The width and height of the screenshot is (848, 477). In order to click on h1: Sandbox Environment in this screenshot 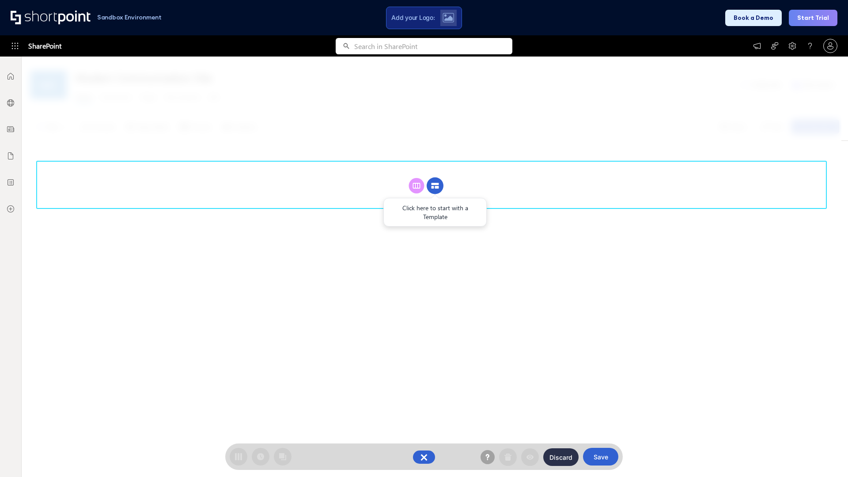, I will do `click(129, 17)`.